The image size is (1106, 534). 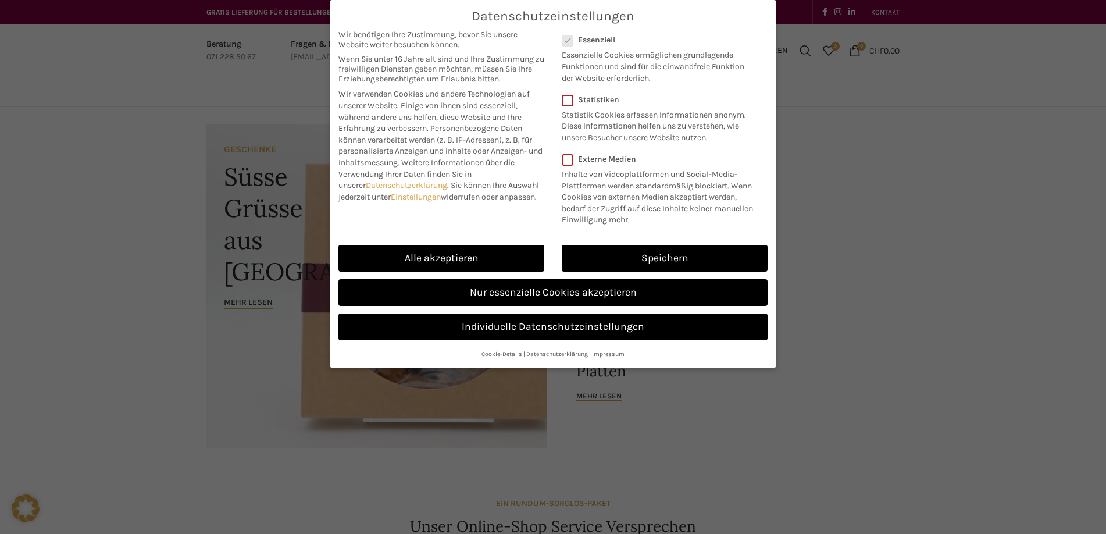 I want to click on a: Einstellungen, so click(x=416, y=197).